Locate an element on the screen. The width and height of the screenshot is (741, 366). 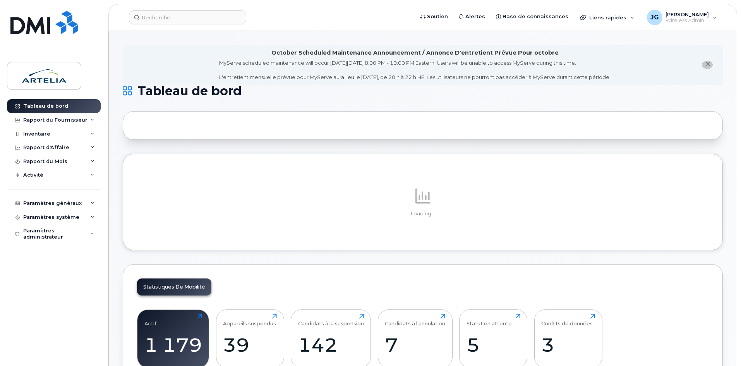
div: Candidats à la suspension is located at coordinates (331, 320).